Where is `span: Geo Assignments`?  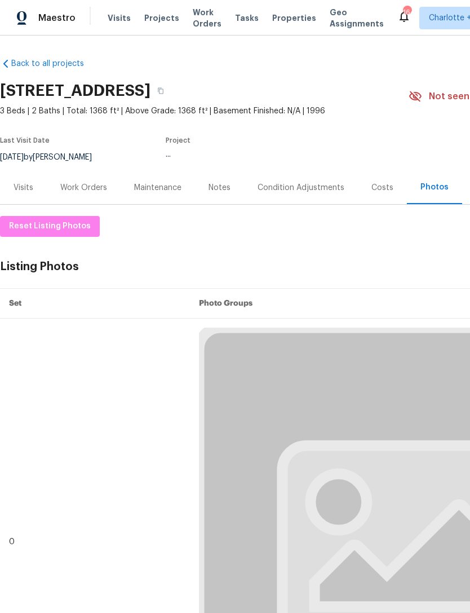
span: Geo Assignments is located at coordinates (357, 18).